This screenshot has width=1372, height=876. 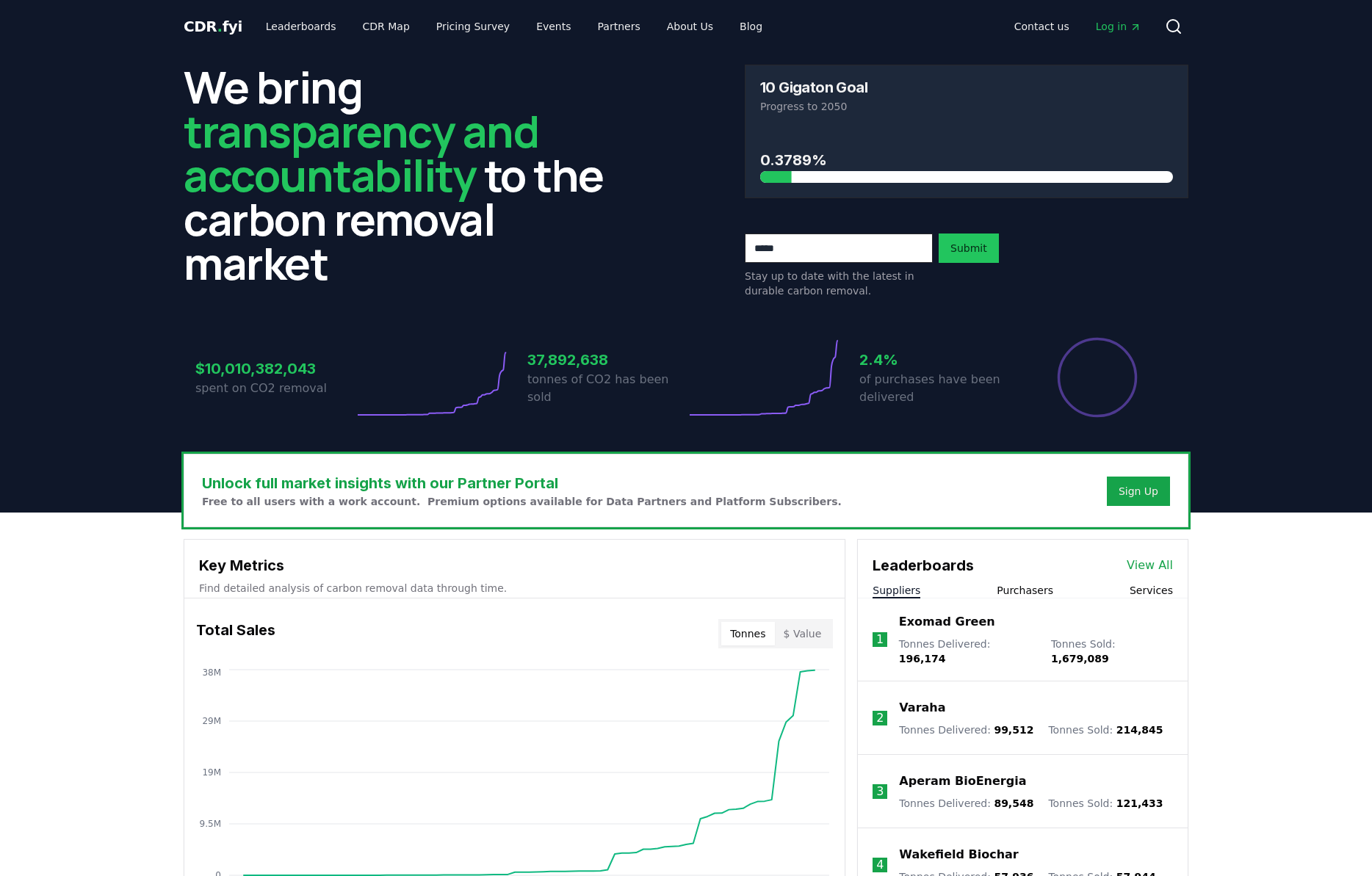 What do you see at coordinates (947, 622) in the screenshot?
I see `a: Exomad Green` at bounding box center [947, 622].